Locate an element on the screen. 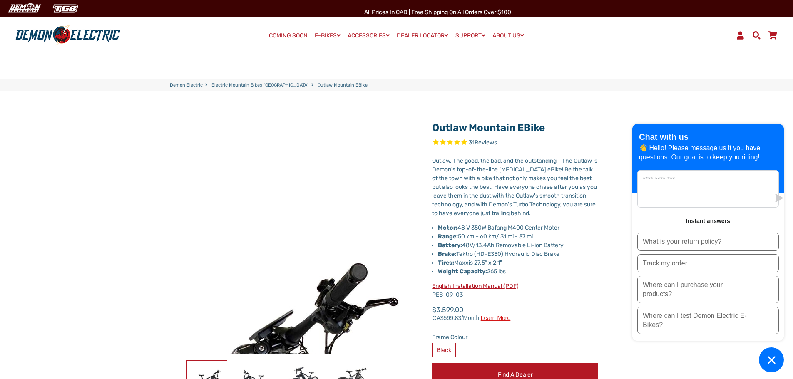 The height and width of the screenshot is (379, 793). li: 48 V 350W Bafang M400 Center Motor is located at coordinates (518, 228).